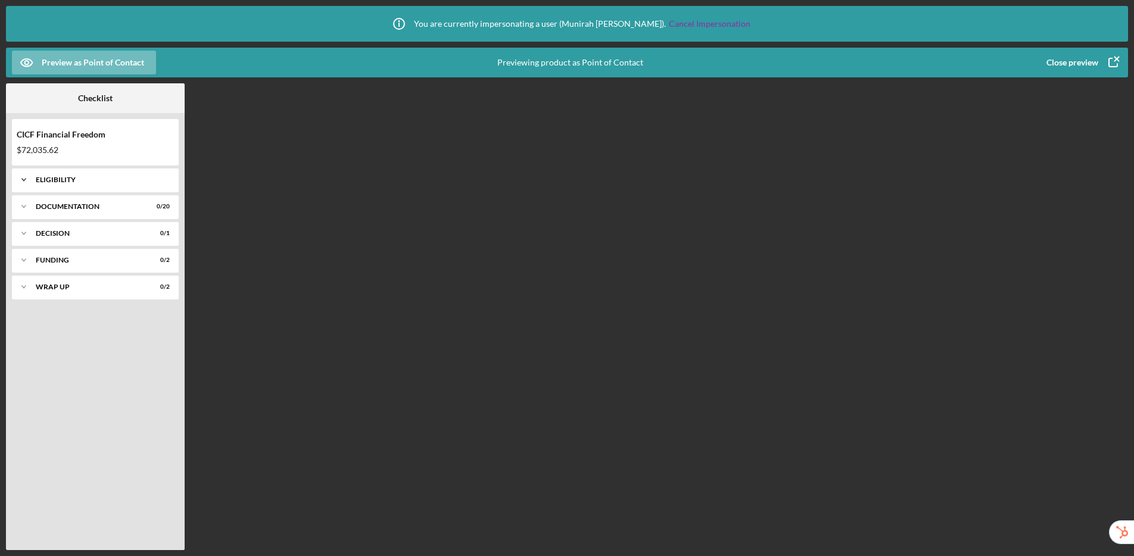 The image size is (1134, 556). I want to click on a: Close preview, so click(1081, 63).